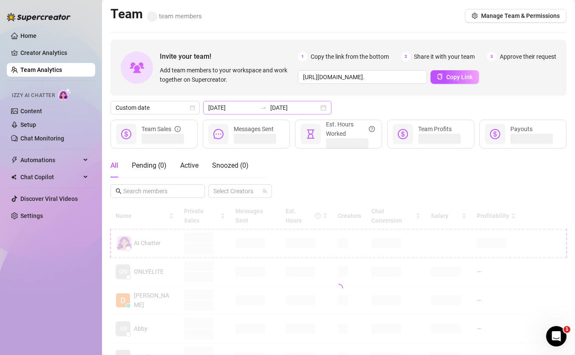  I want to click on a: Discover Viral Videos, so click(49, 199).